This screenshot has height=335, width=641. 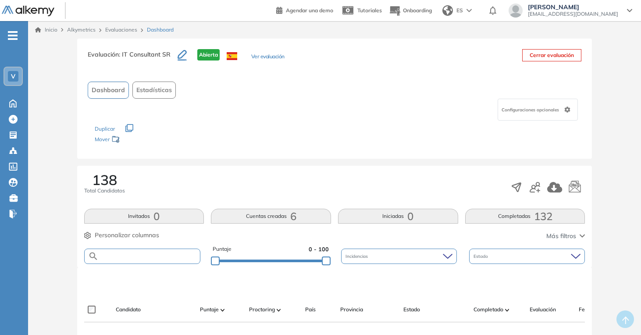 What do you see at coordinates (93, 256) in the screenshot?
I see `img: SEARCH_ALT` at bounding box center [93, 256].